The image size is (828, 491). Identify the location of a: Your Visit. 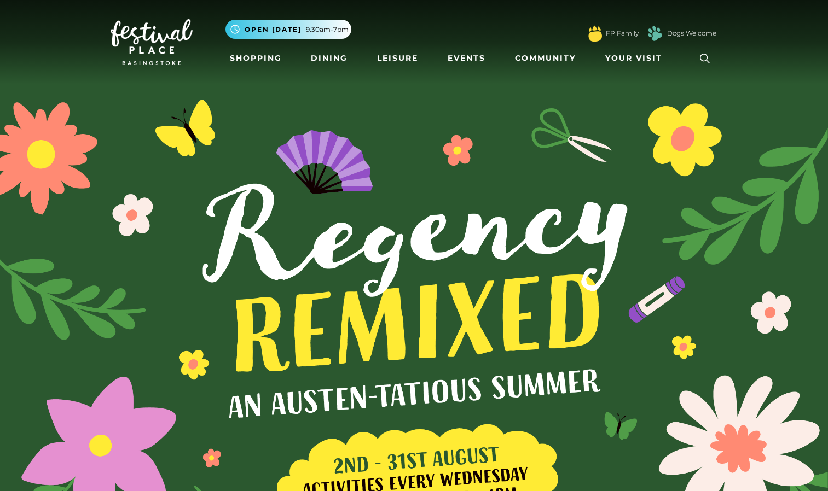
(636, 58).